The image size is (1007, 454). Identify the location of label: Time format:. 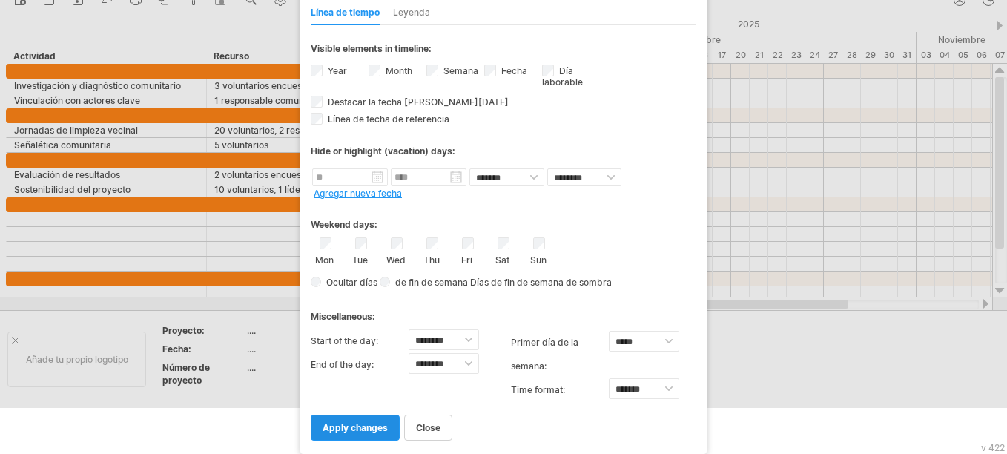
(560, 390).